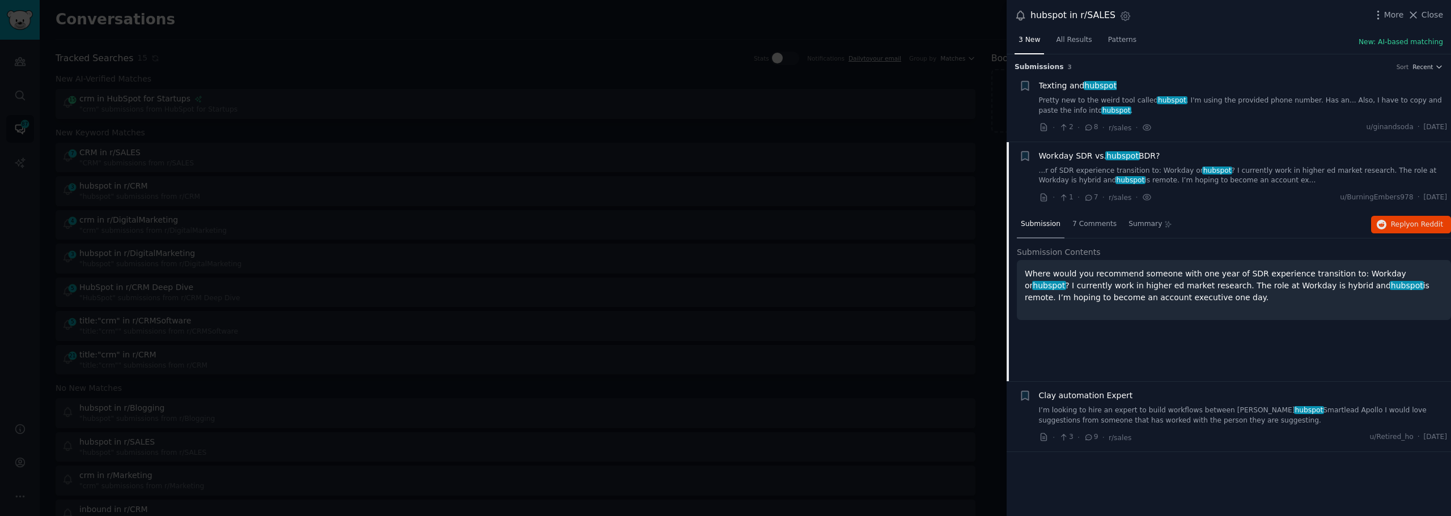  What do you see at coordinates (1078, 86) in the screenshot?
I see `a: Texting andhubspot` at bounding box center [1078, 86].